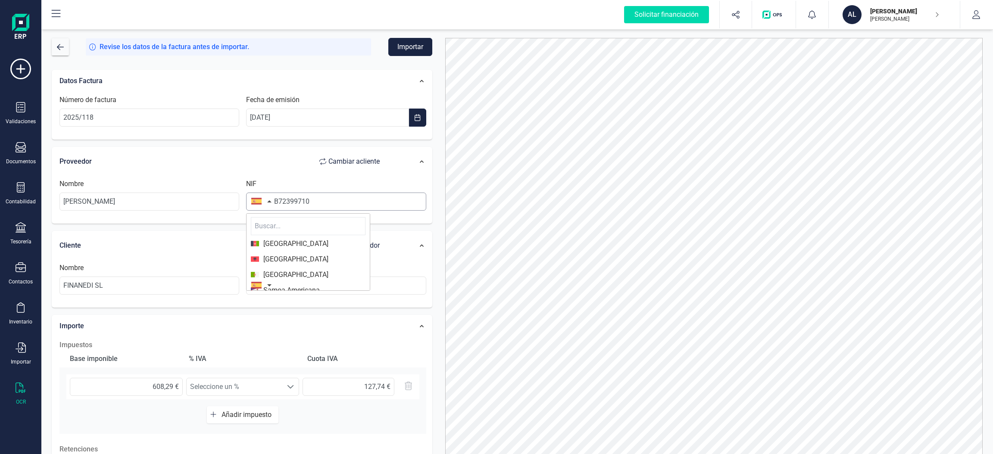 This screenshot has width=993, height=454. What do you see at coordinates (773, 15) in the screenshot?
I see `img: Logo de OPS` at bounding box center [773, 15].